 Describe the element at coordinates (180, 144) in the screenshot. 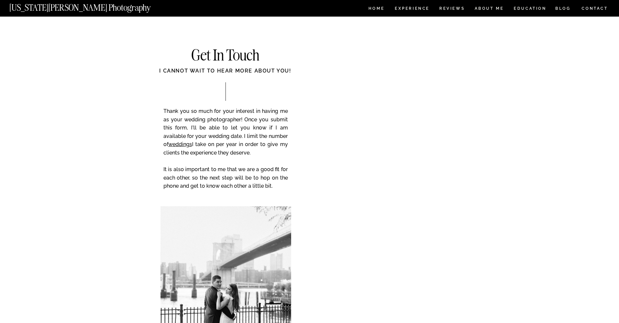

I see `a: weddings` at that location.